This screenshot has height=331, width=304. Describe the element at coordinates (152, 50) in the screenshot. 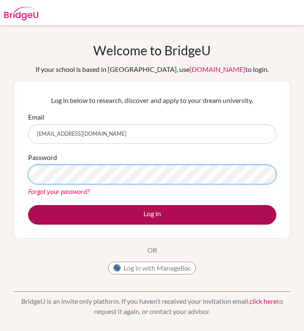

I see `h1: Welcome to BridgeU` at that location.